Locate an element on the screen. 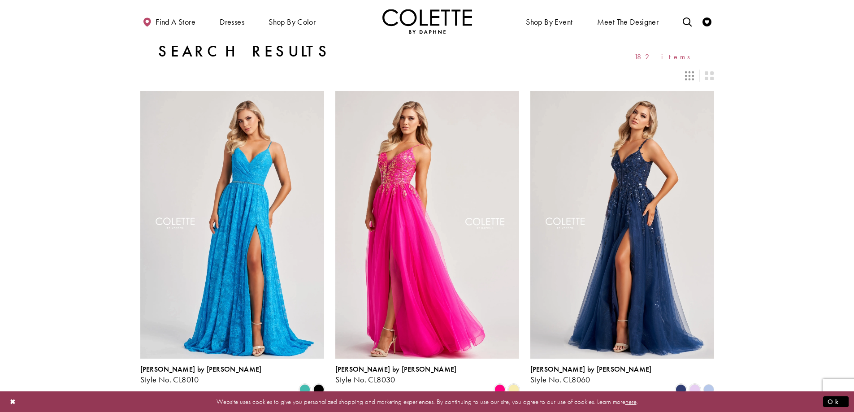 Image resolution: width=854 pixels, height=412 pixels. div: Colette by Daphne Style No. CL8030 is located at coordinates (396, 375).